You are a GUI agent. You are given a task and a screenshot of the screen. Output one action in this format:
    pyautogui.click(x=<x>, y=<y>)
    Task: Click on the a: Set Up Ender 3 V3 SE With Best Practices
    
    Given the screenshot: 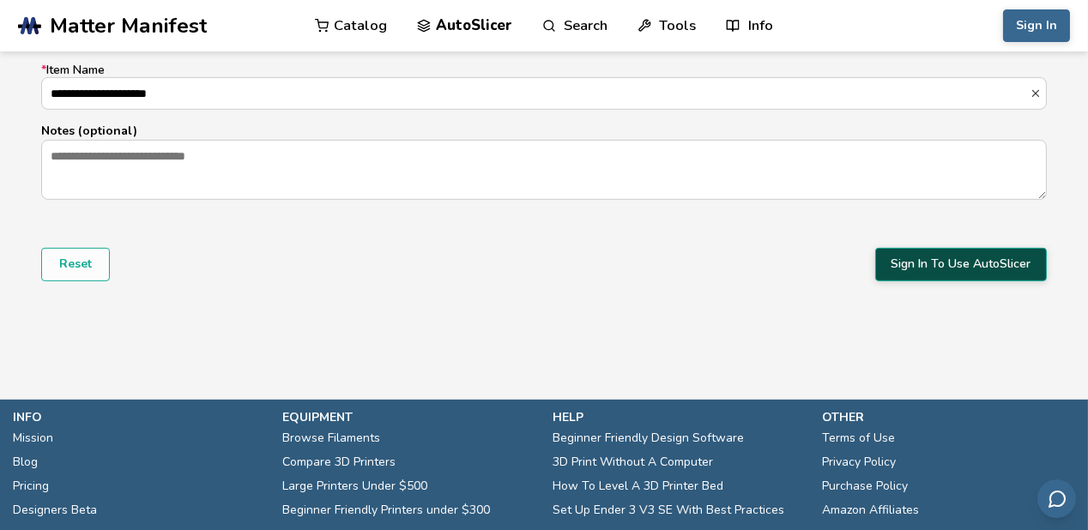 What is the action you would take?
    pyautogui.click(x=668, y=510)
    